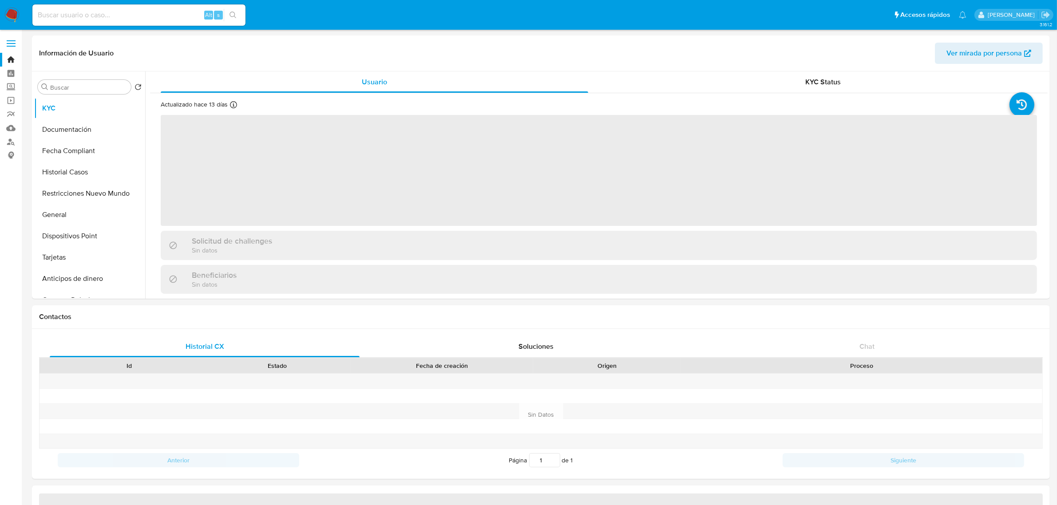 This screenshot has width=1057, height=505. Describe the element at coordinates (1046, 15) in the screenshot. I see `a: Salir` at that location.